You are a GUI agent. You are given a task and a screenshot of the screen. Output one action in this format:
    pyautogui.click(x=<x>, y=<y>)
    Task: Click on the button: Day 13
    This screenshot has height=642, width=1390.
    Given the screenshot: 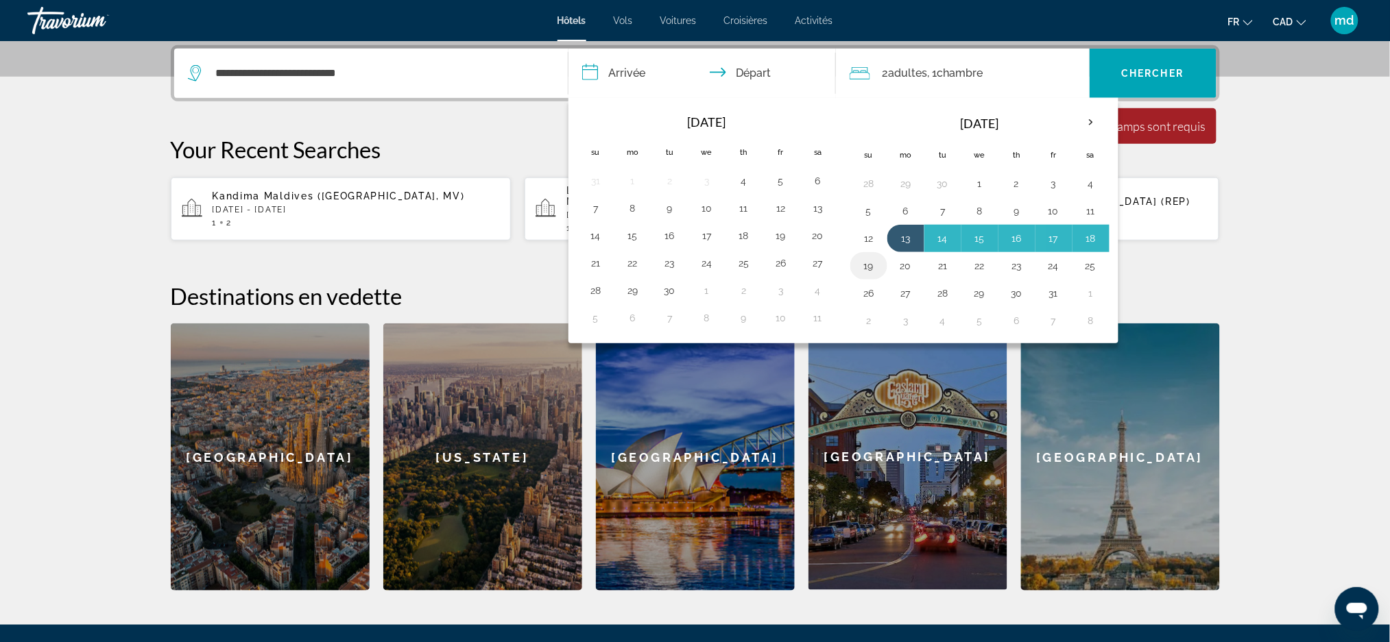 What is the action you would take?
    pyautogui.click(x=818, y=208)
    